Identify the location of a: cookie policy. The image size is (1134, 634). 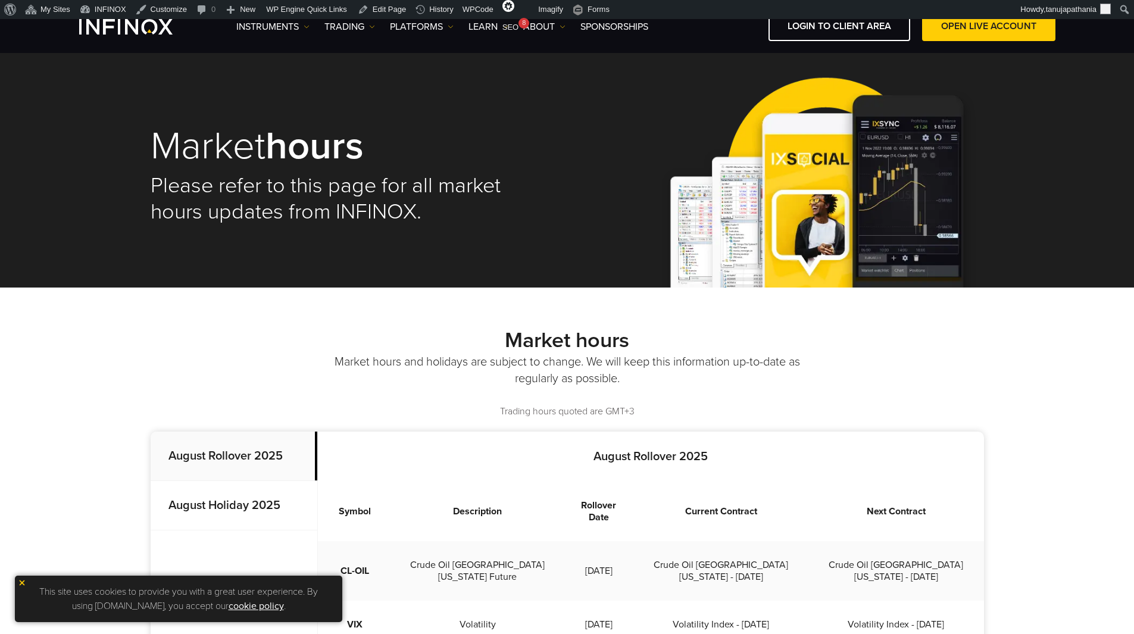
(256, 606).